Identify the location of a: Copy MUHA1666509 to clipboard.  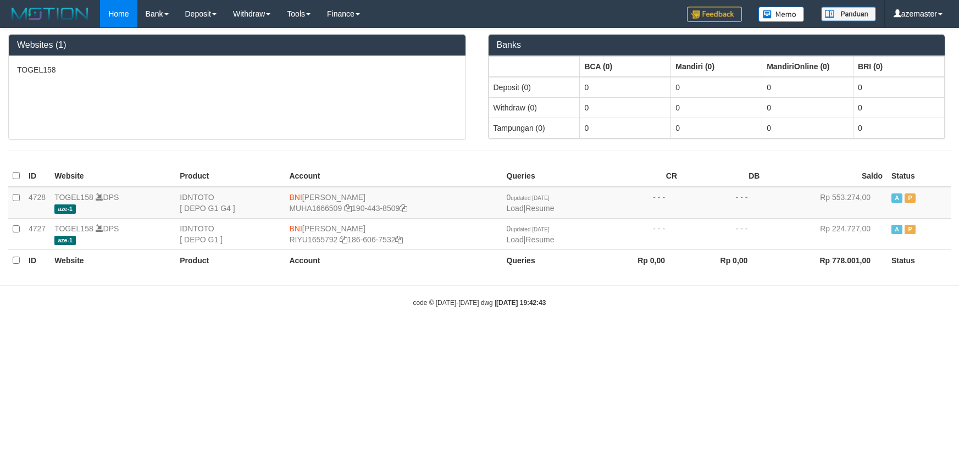
(348, 208).